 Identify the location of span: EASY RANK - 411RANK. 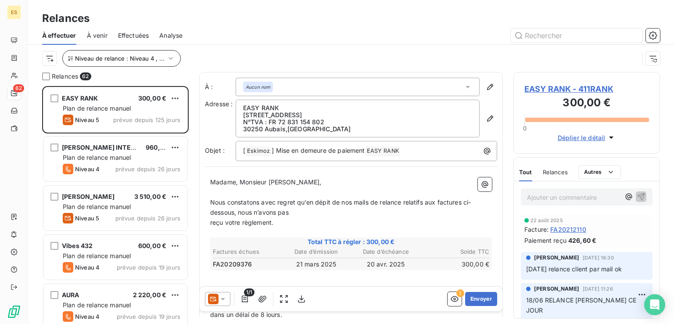
(587, 89).